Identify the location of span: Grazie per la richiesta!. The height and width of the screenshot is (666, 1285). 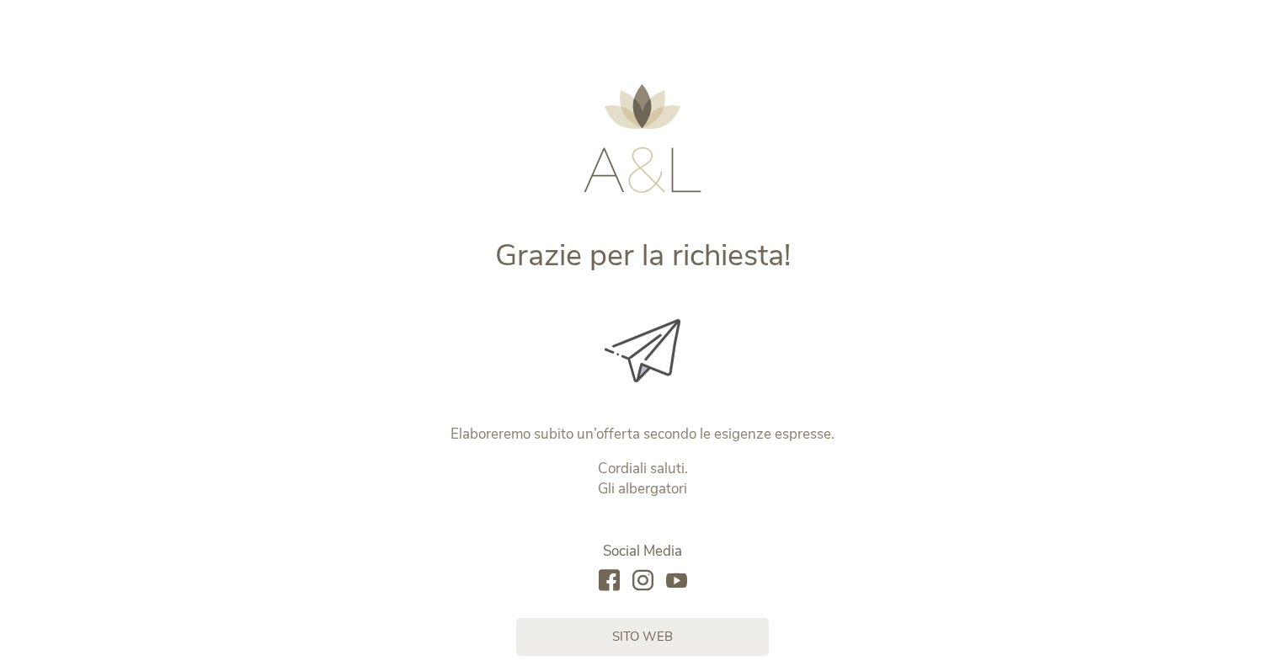
(643, 255).